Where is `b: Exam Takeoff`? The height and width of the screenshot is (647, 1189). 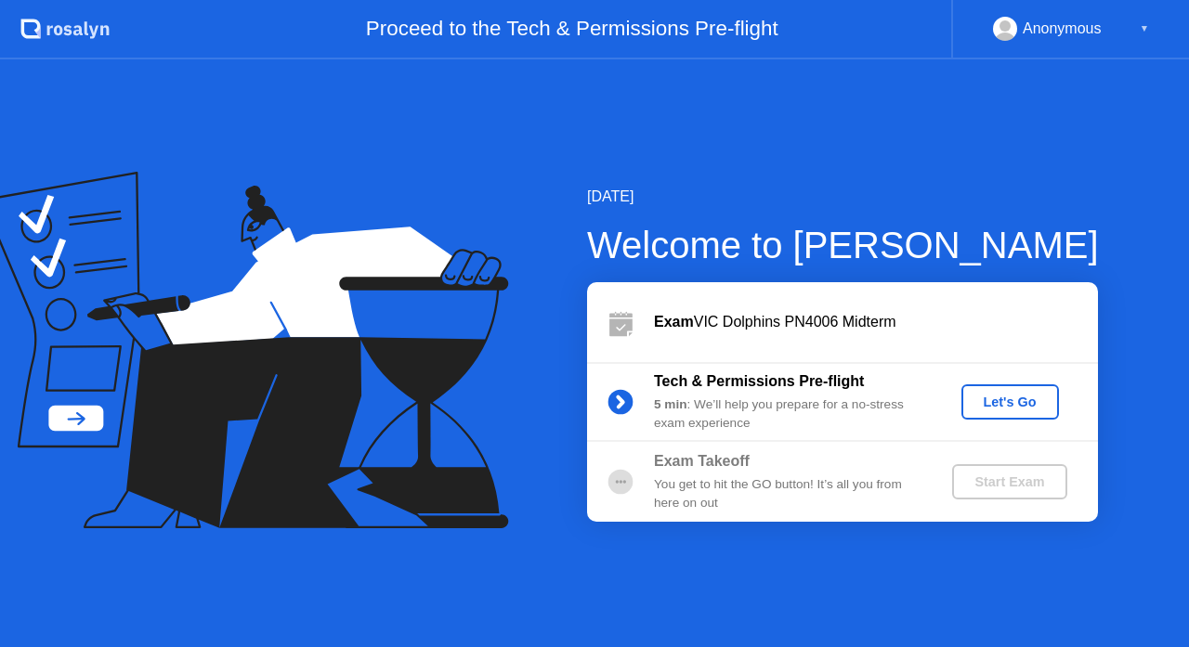
b: Exam Takeoff is located at coordinates (701, 461).